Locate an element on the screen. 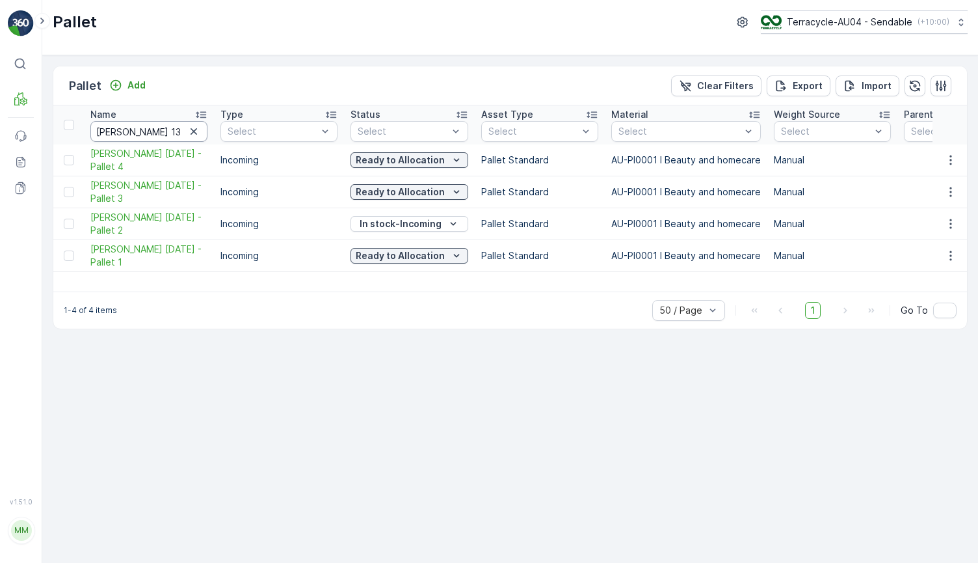  a: FD Mecca 13.8.25 - Pallet 3 is located at coordinates (149, 192).